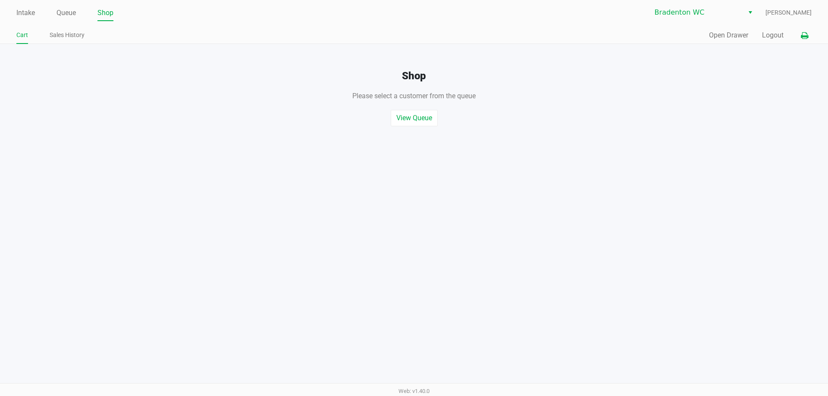  I want to click on span: Please select a customer from the queue, so click(414, 96).